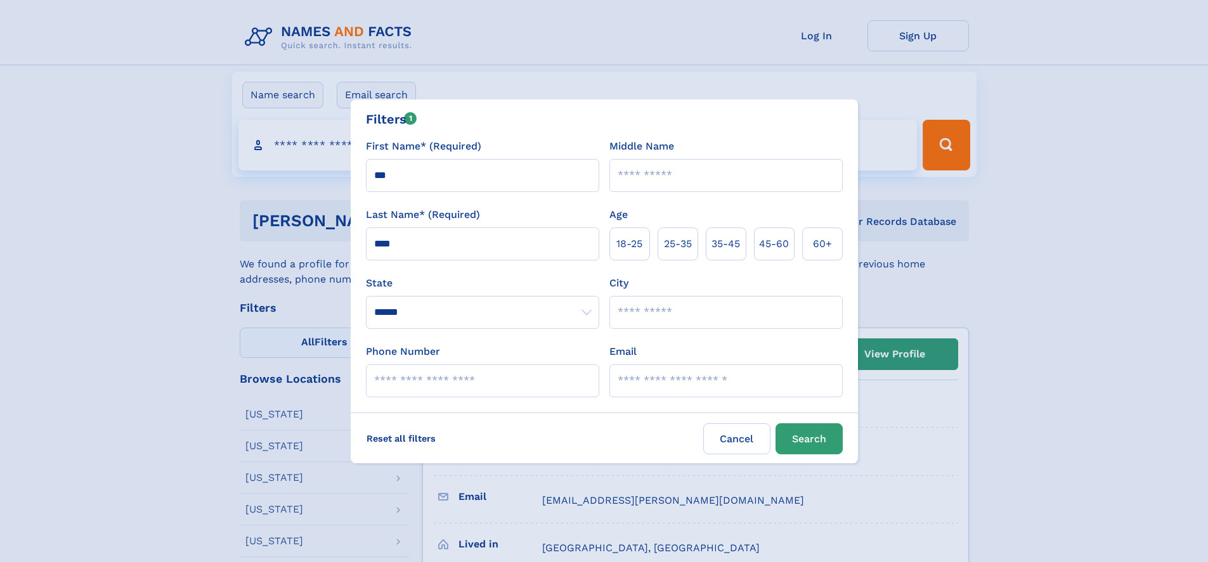  Describe the element at coordinates (618, 215) in the screenshot. I see `label: Age` at that location.